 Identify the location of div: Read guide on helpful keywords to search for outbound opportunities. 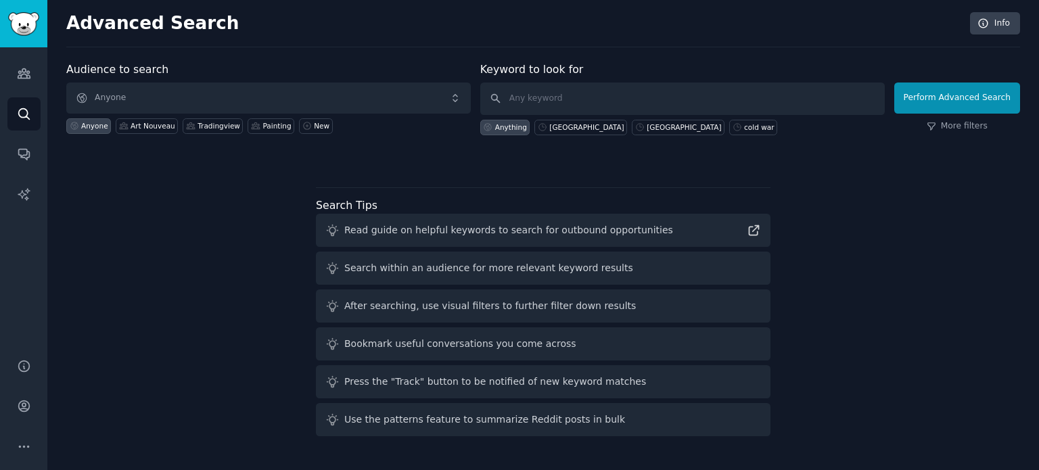
(509, 230).